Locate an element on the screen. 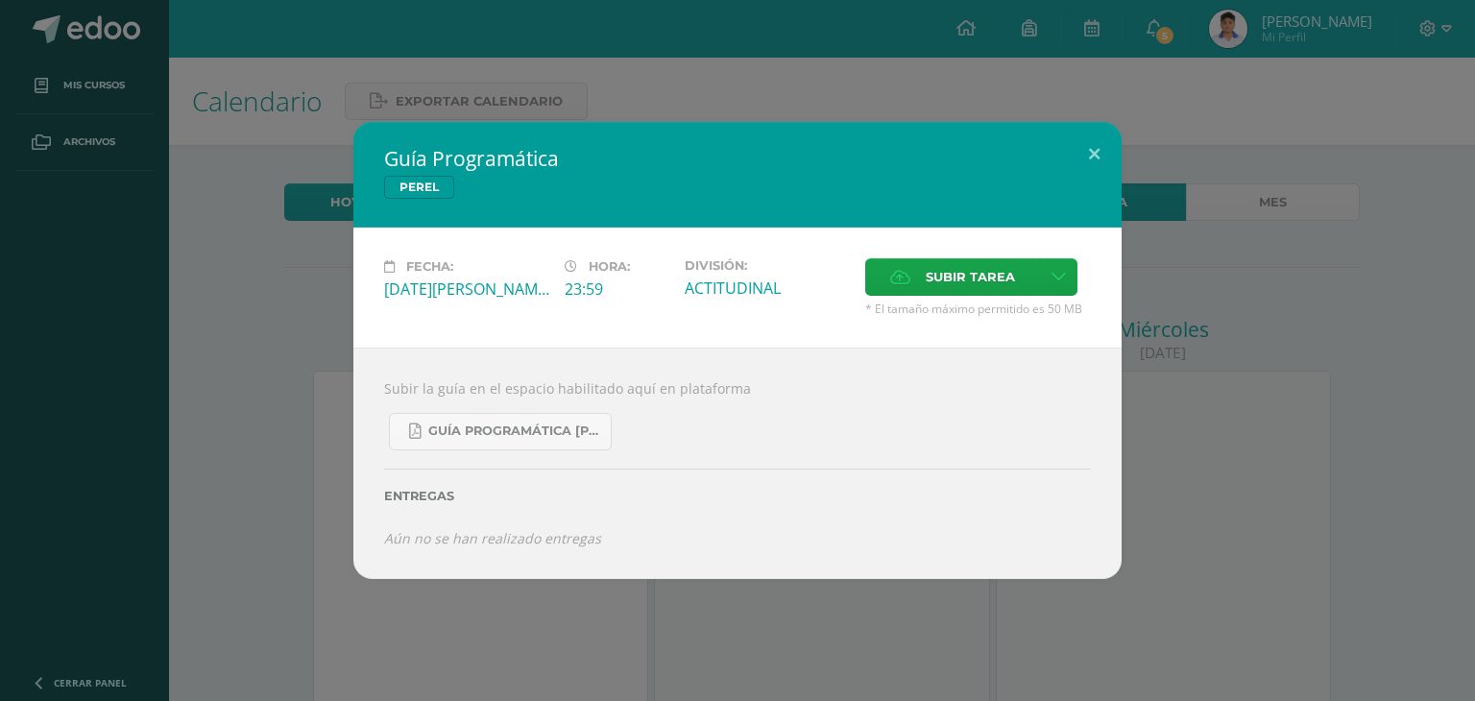 The height and width of the screenshot is (701, 1475). div: 23:59 is located at coordinates (616, 289).